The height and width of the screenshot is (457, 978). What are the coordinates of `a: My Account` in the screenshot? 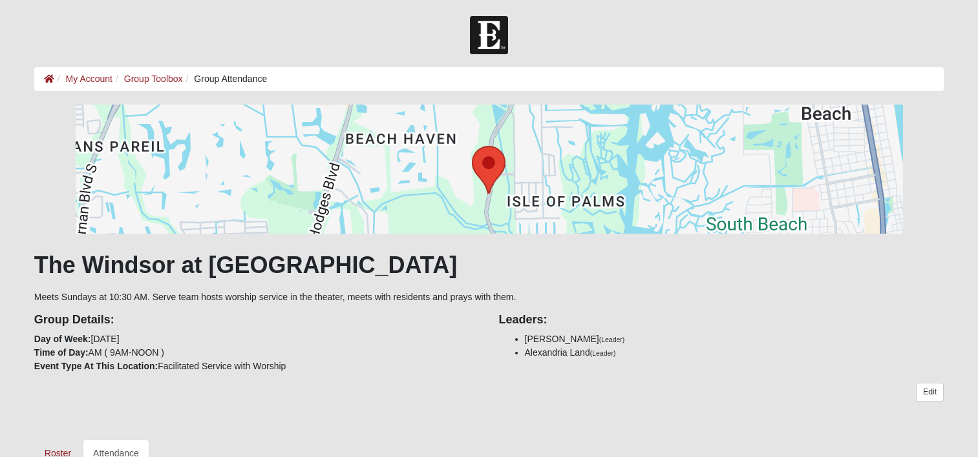 It's located at (89, 79).